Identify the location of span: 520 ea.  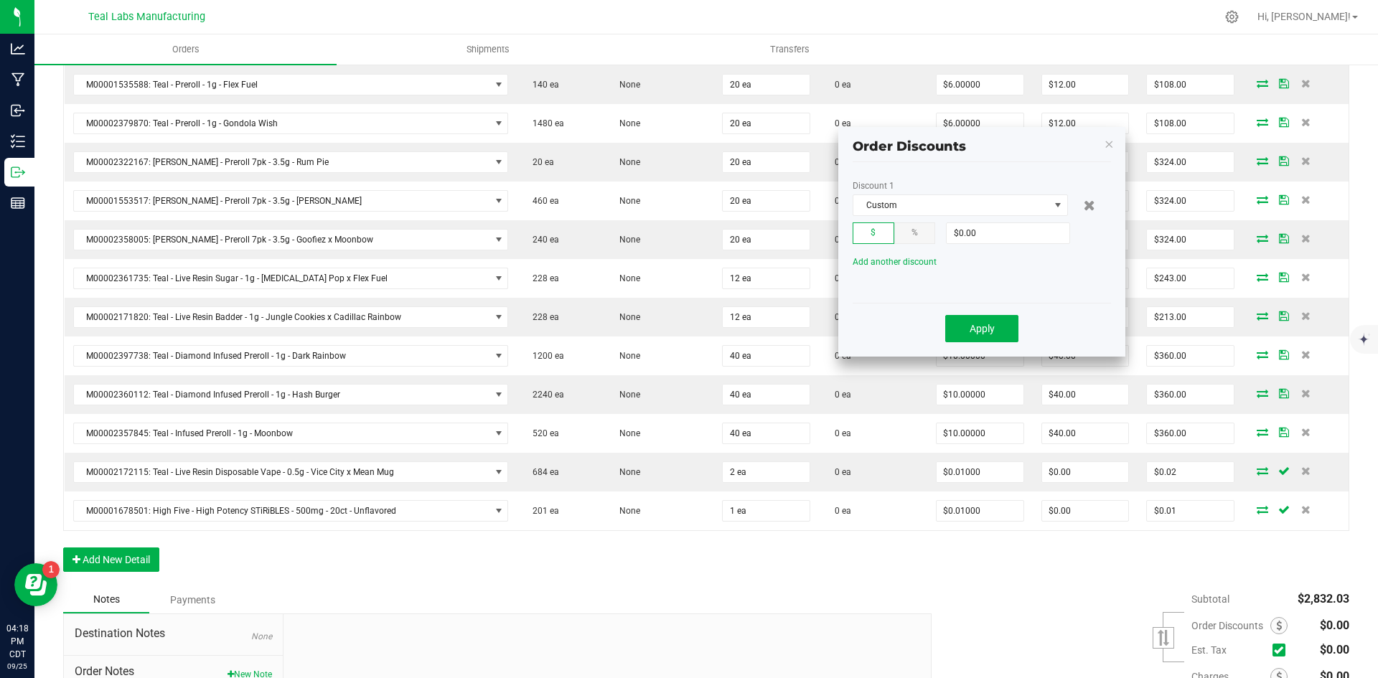
(542, 434).